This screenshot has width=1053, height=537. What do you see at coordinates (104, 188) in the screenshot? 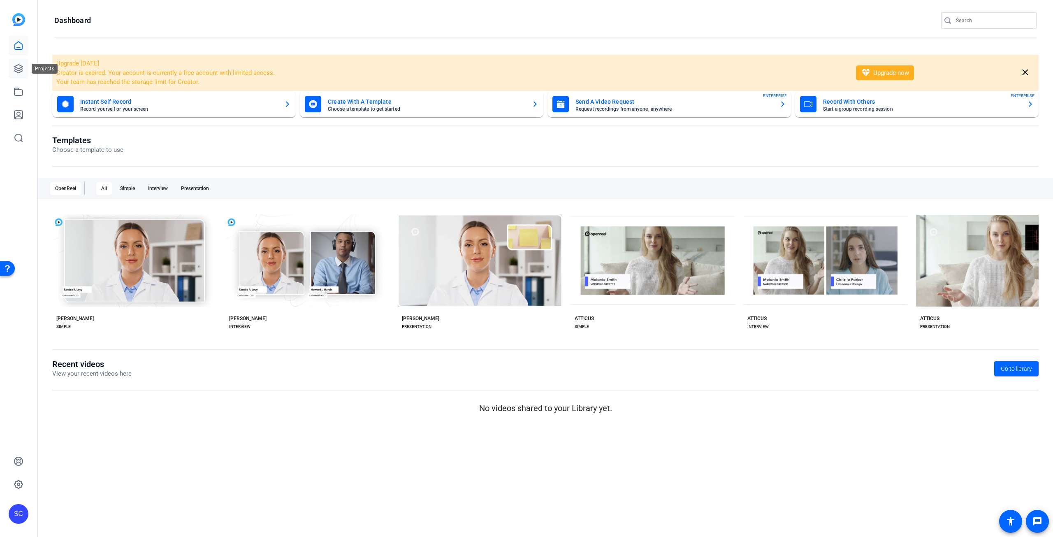
I see `div: All` at bounding box center [104, 188].